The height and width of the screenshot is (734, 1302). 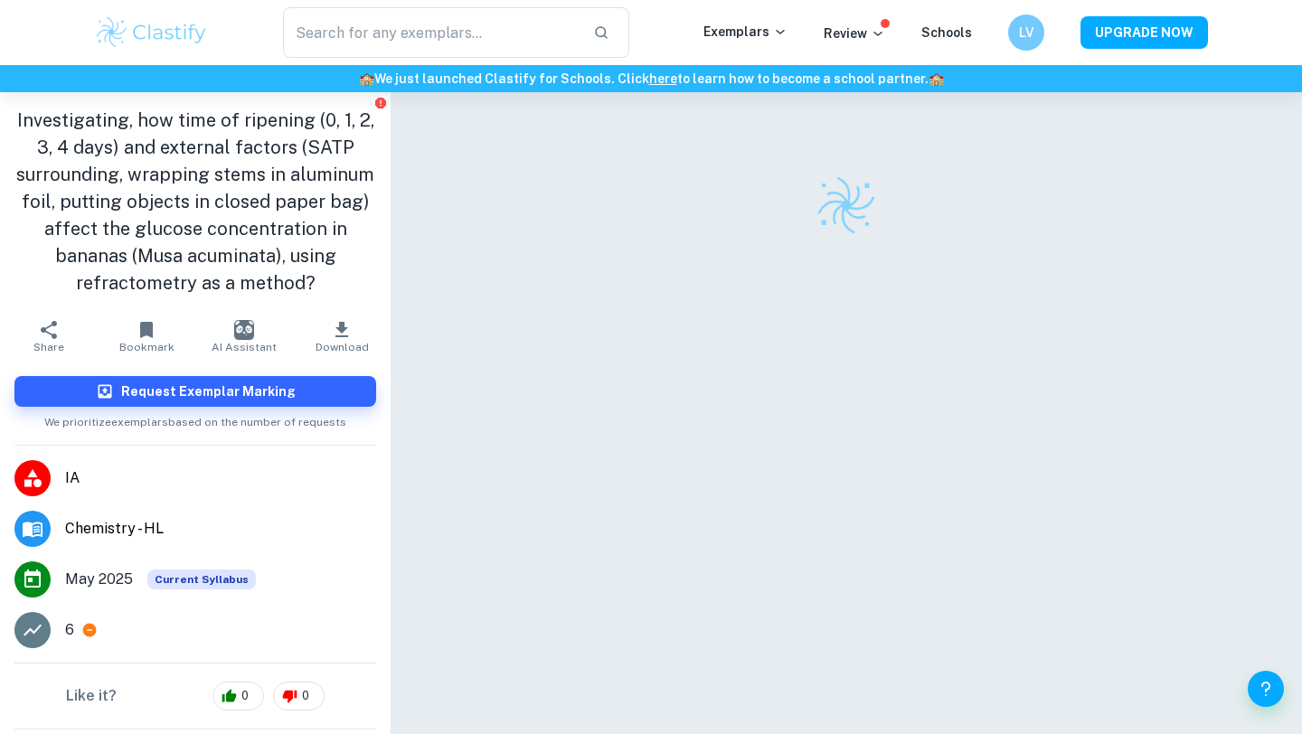 I want to click on button: Download, so click(x=342, y=336).